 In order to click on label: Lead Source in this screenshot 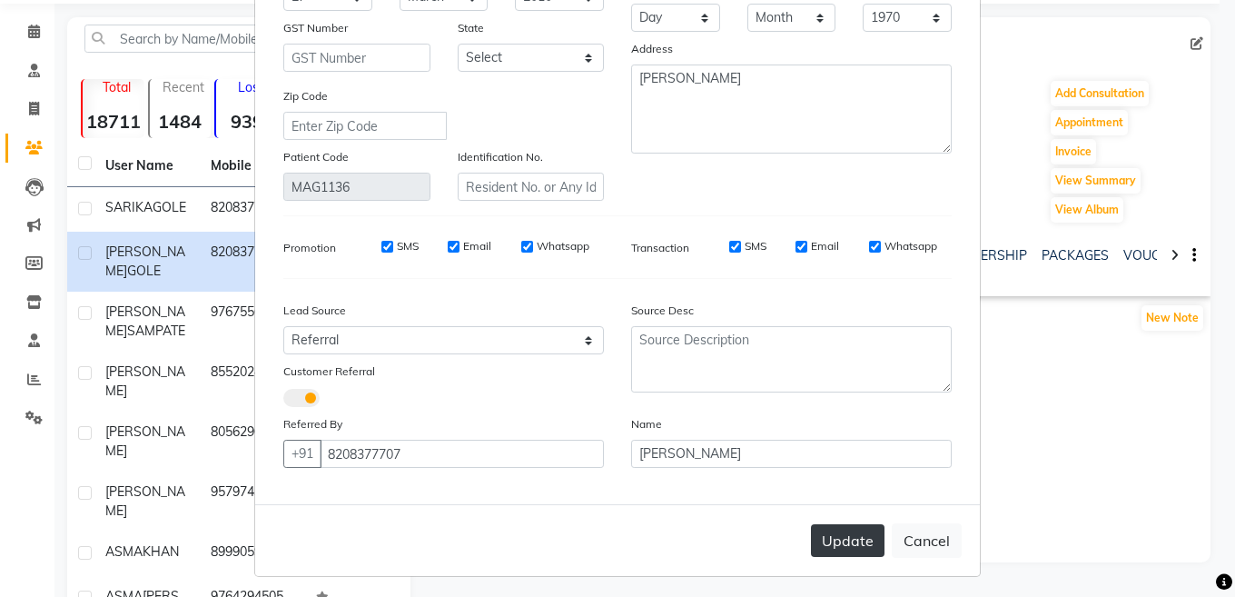, I will do `click(314, 311)`.